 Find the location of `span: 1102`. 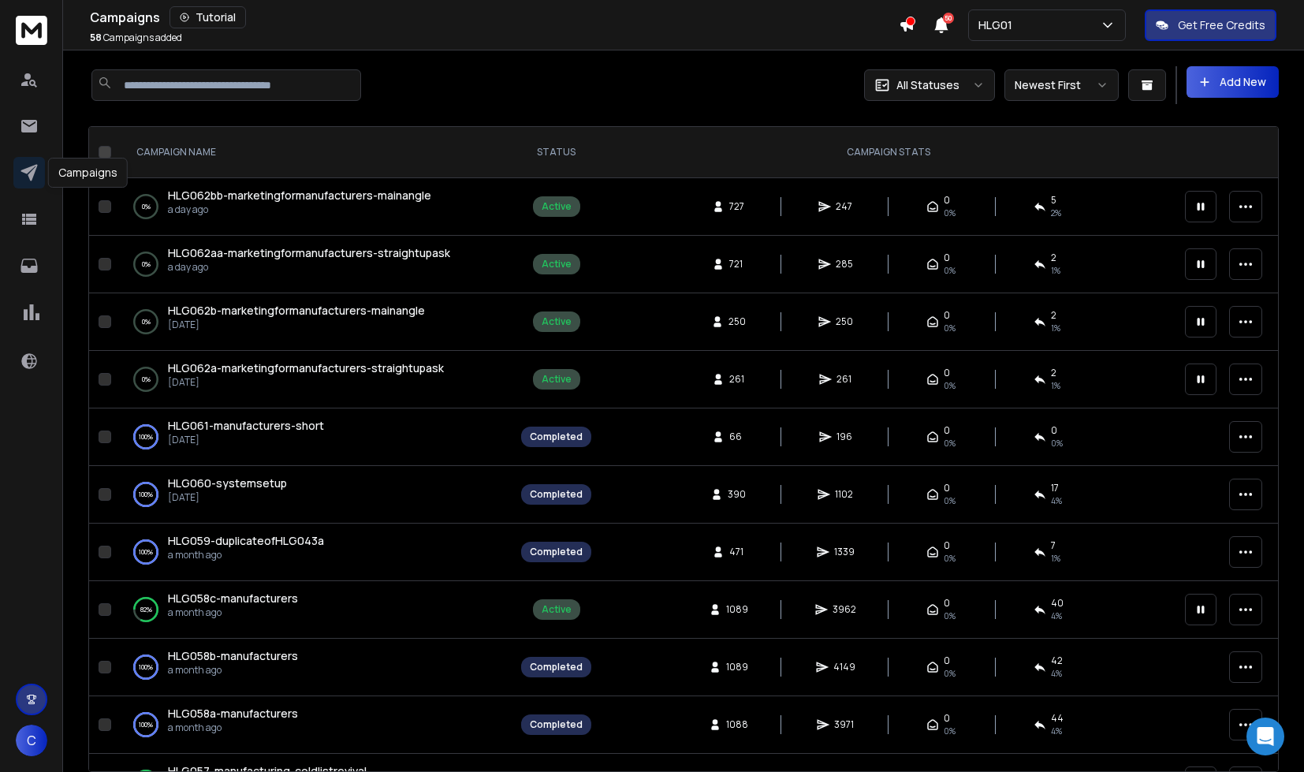

span: 1102 is located at coordinates (843, 494).